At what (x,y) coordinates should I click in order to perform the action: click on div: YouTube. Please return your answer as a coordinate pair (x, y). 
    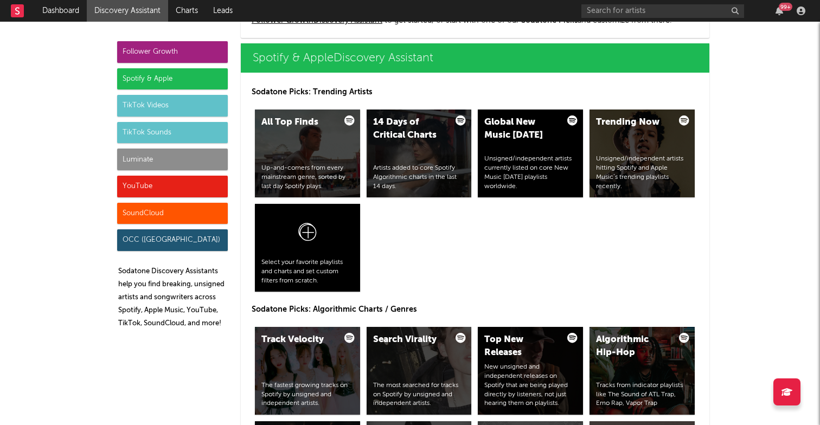
    Looking at the image, I should click on (172, 187).